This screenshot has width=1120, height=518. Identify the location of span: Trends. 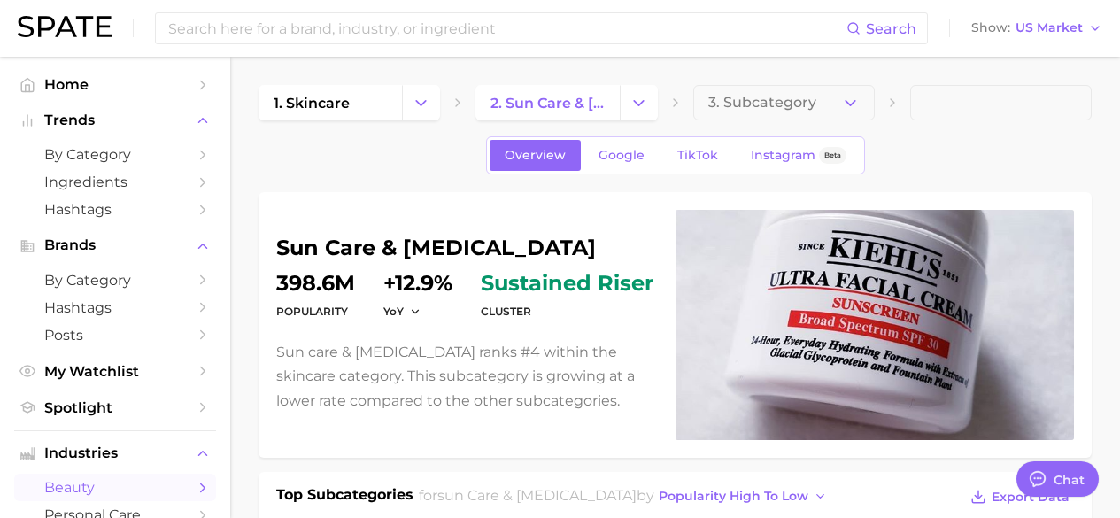
(115, 120).